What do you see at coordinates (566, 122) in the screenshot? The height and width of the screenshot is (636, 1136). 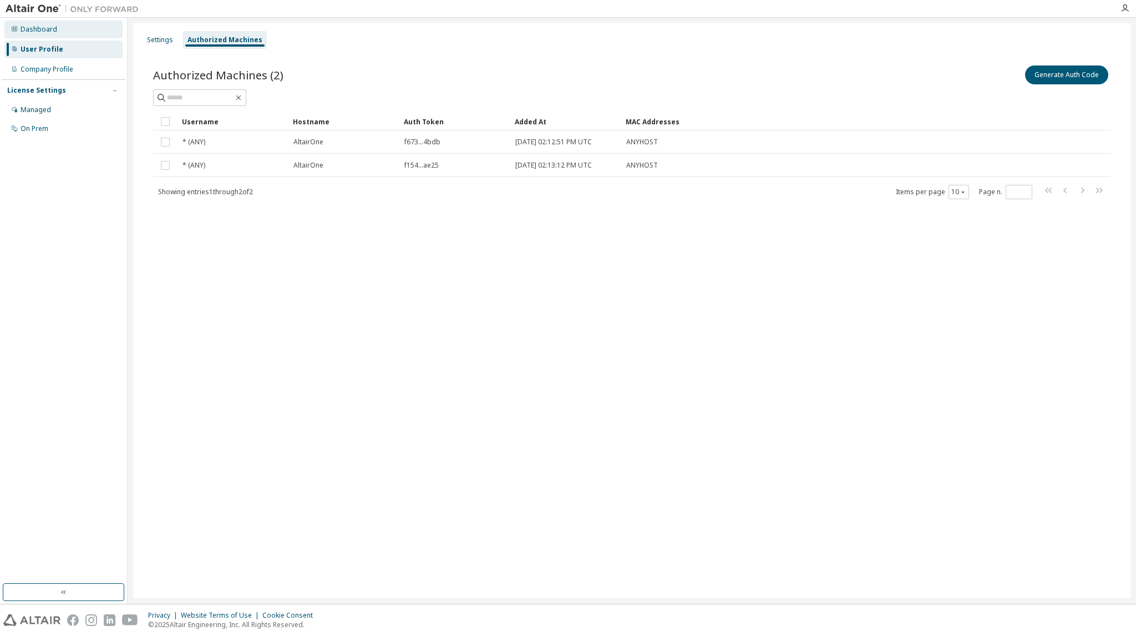 I see `div: Added At` at bounding box center [566, 122].